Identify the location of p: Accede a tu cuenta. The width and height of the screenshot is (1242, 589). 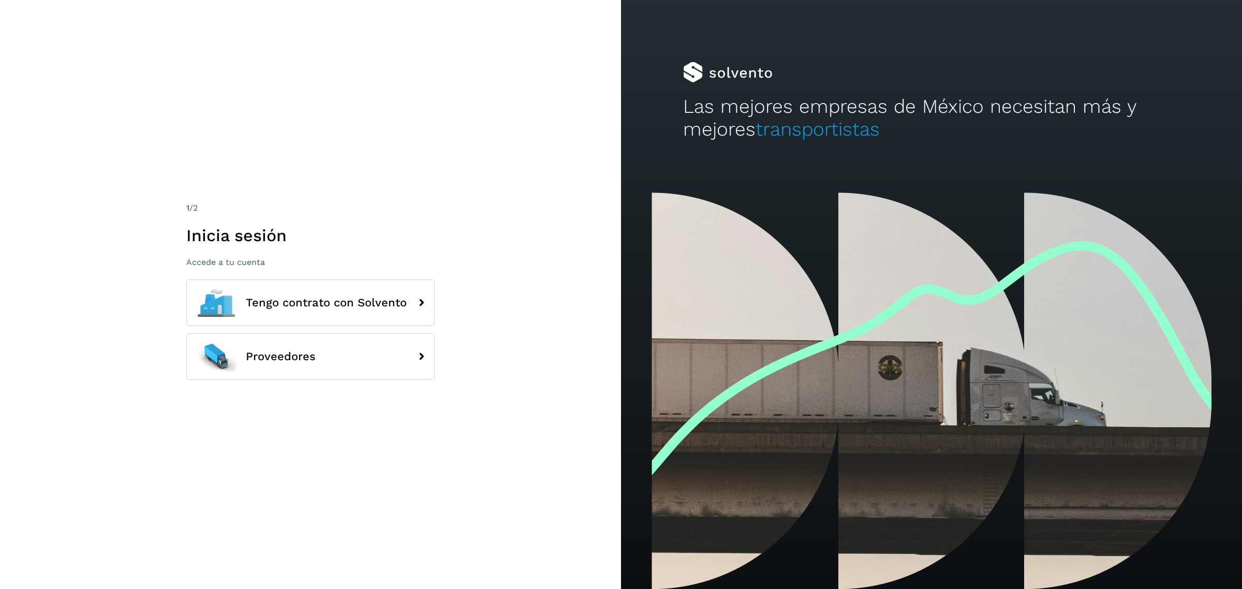
(310, 262).